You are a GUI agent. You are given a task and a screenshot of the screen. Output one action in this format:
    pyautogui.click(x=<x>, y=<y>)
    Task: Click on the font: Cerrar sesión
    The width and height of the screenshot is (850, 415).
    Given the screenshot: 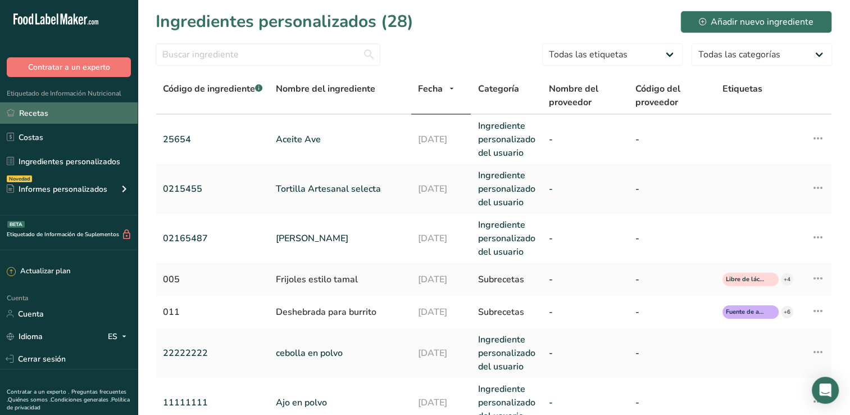 What is the action you would take?
    pyautogui.click(x=42, y=359)
    